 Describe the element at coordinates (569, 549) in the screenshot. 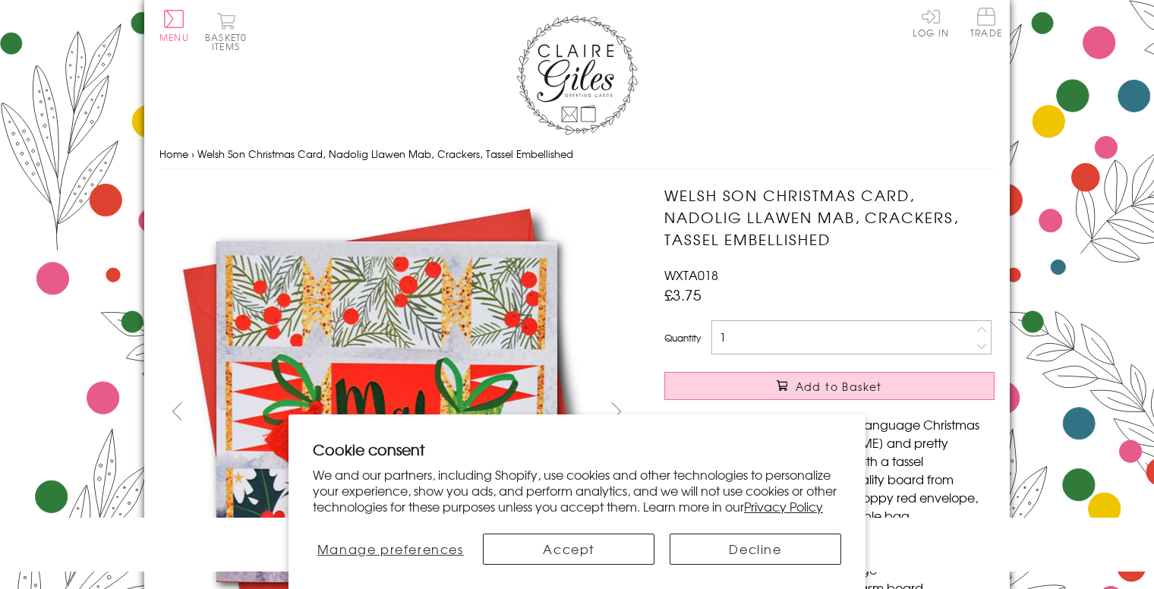

I see `button: Accept` at that location.